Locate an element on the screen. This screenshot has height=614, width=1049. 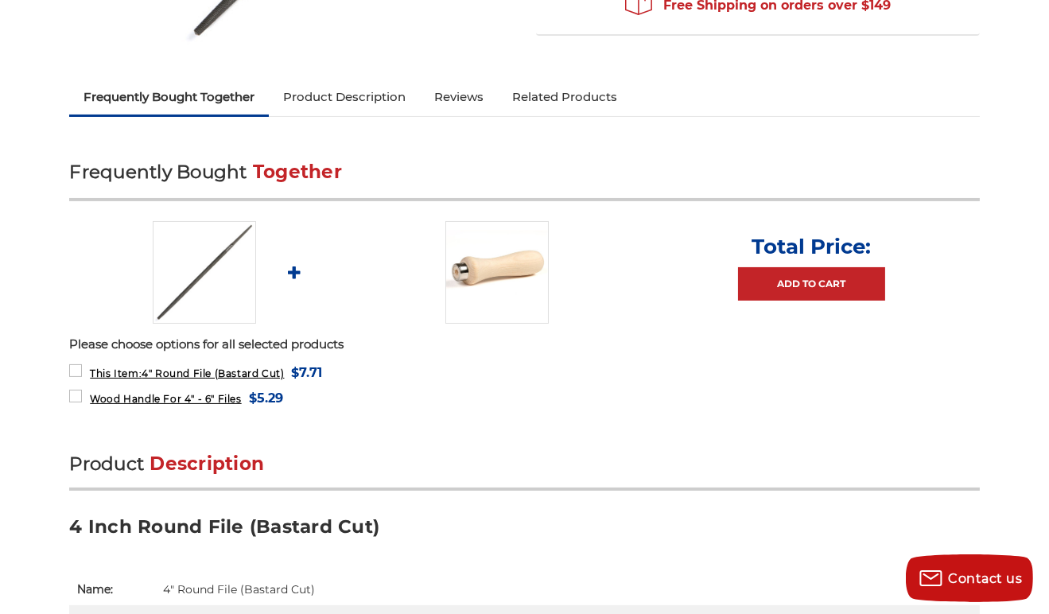
strong: This Item: is located at coordinates (115, 373).